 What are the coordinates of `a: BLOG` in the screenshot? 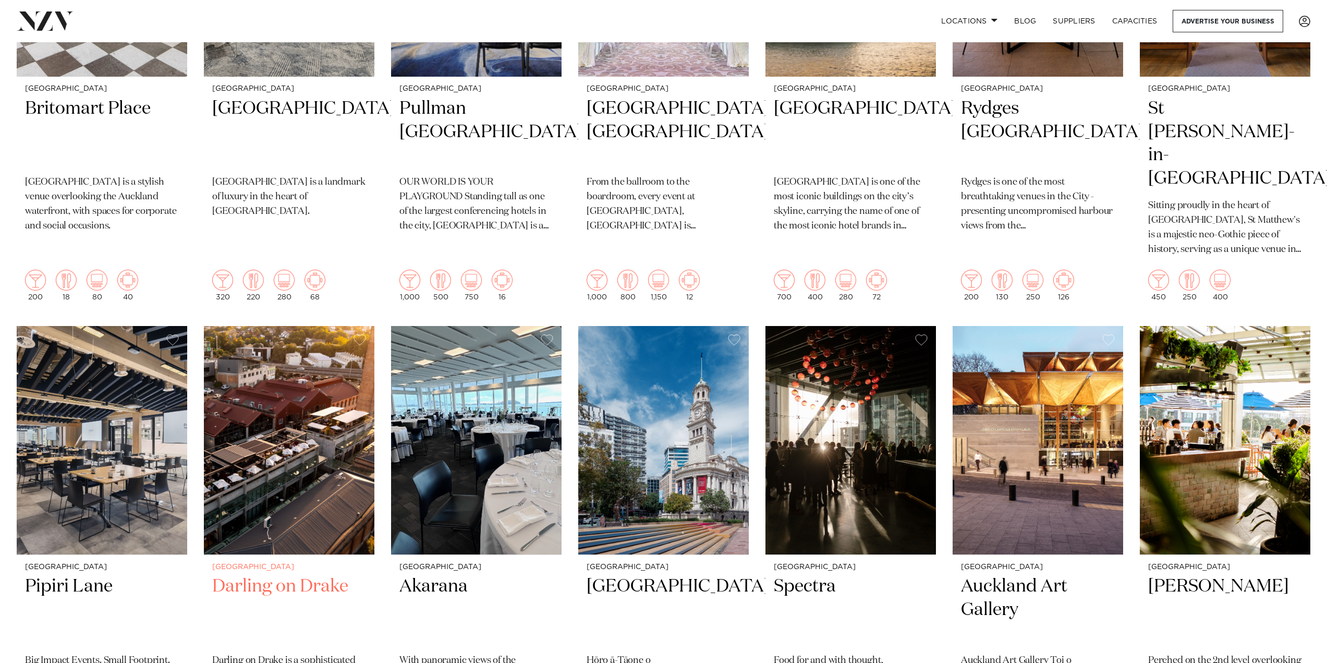 It's located at (1025, 21).